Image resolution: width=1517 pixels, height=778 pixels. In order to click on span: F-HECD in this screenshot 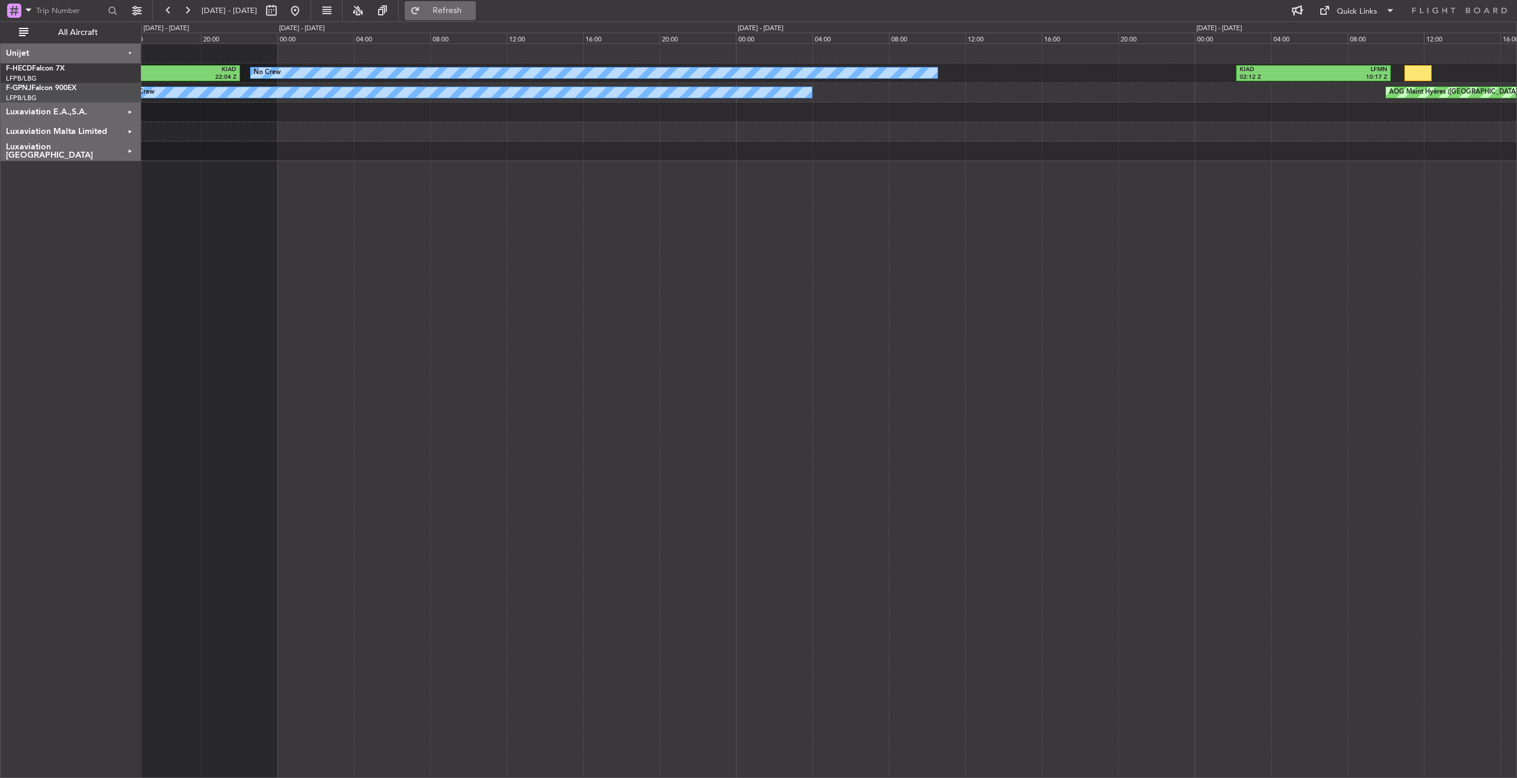, I will do `click(19, 69)`.